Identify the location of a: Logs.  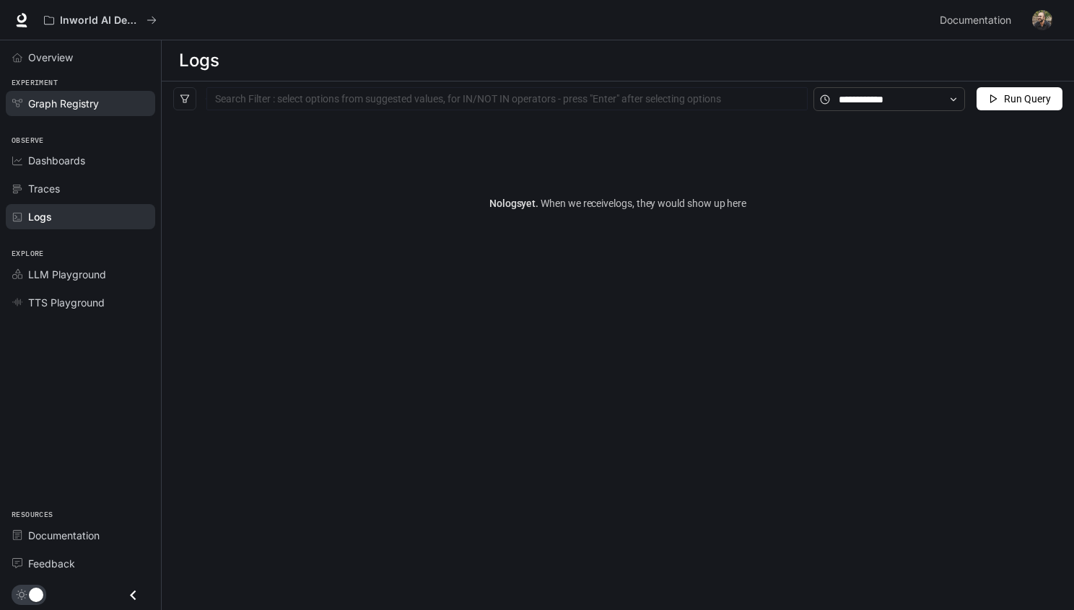
(80, 216).